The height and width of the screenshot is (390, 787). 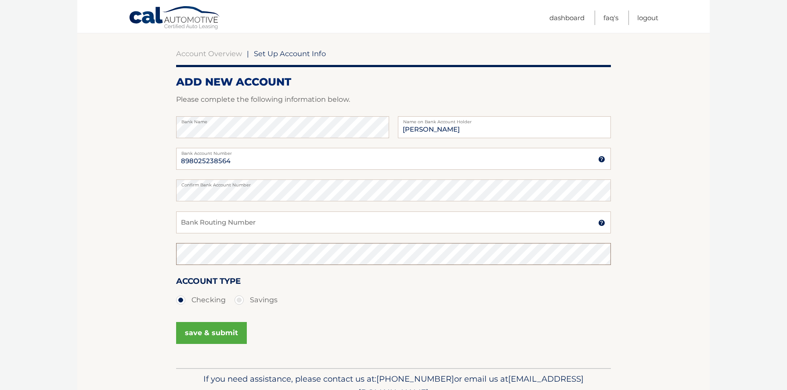 I want to click on label: Confirm Bank Account Number, so click(x=393, y=183).